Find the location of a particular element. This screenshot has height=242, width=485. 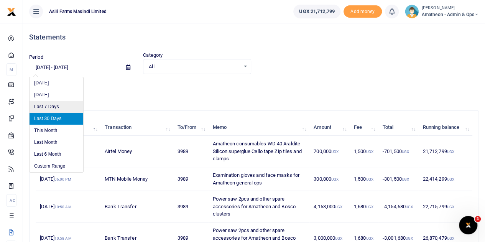

td: MTN Mobile Money is located at coordinates (136, 179).